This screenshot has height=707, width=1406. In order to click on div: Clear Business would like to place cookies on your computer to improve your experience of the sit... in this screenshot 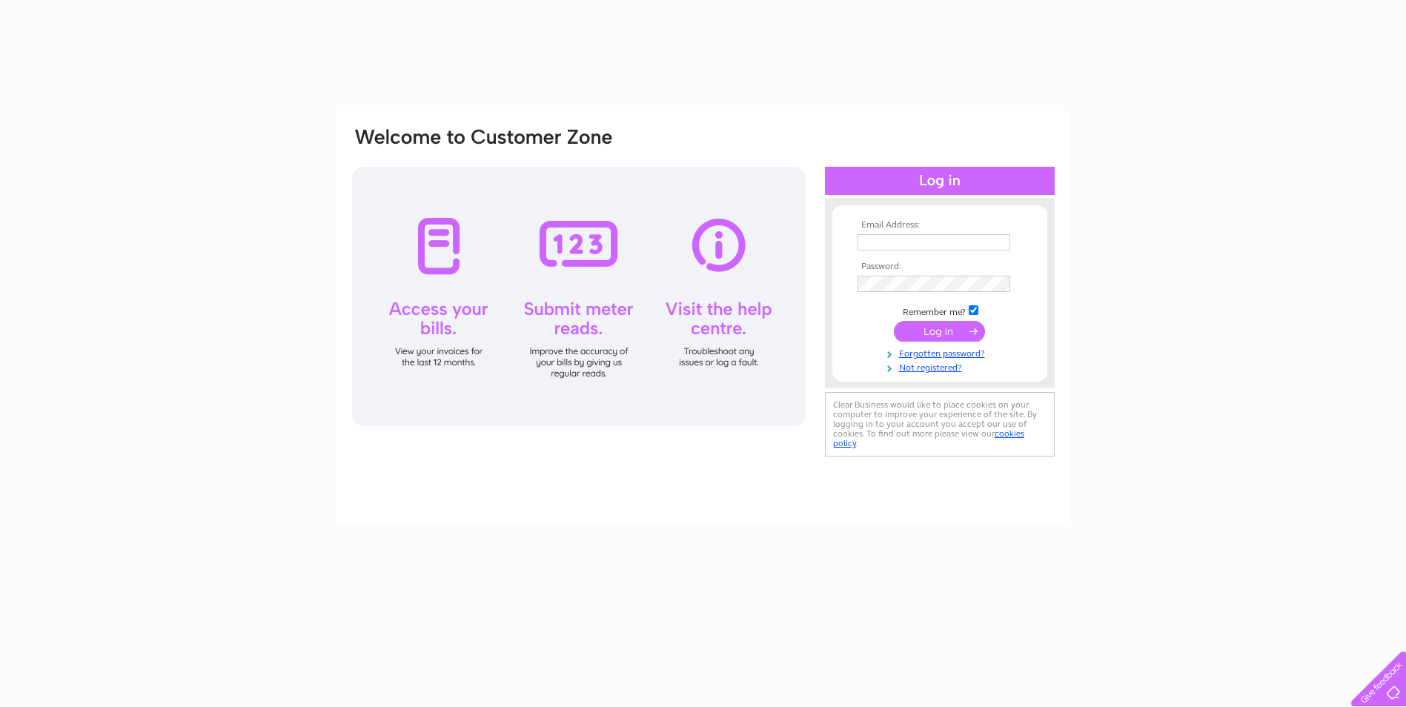, I will do `click(940, 424)`.